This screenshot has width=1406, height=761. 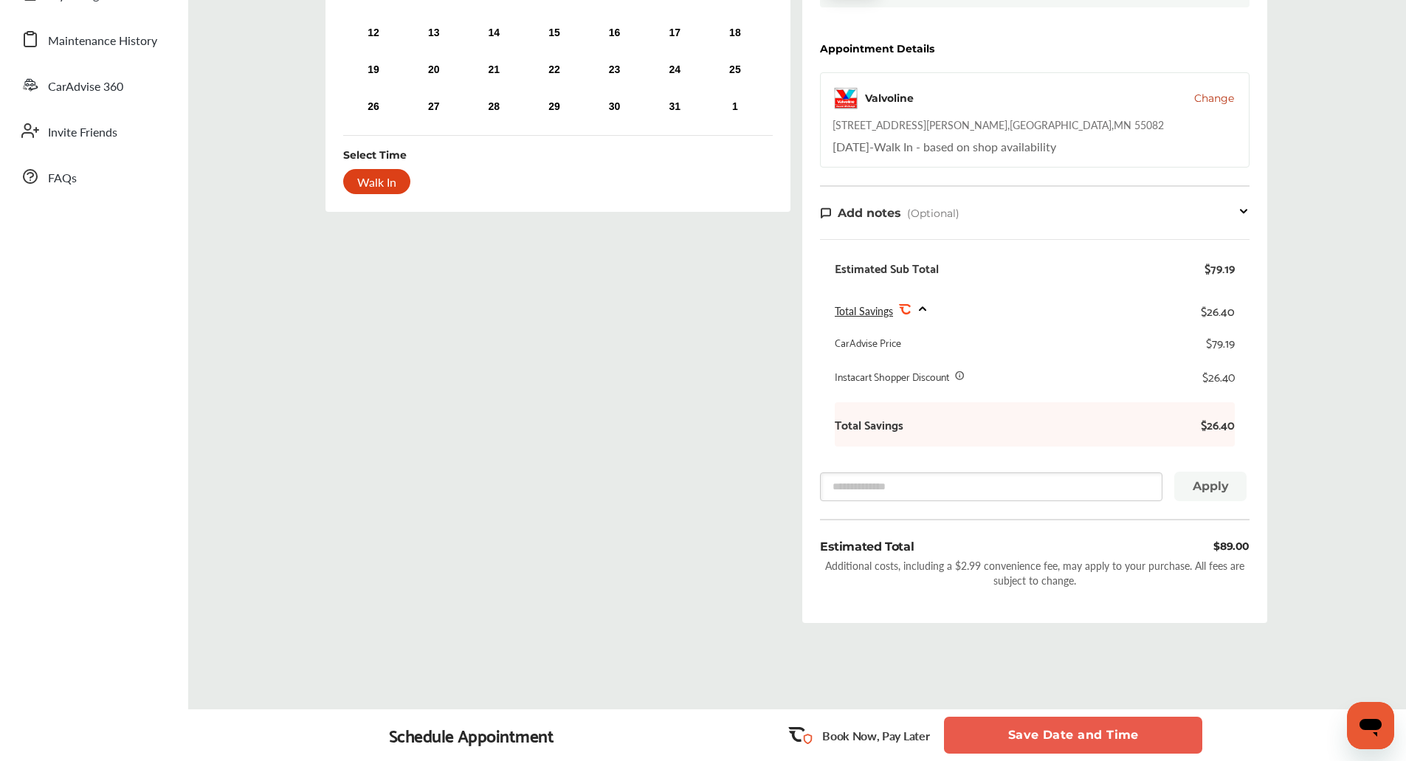 What do you see at coordinates (869, 213) in the screenshot?
I see `span: Add notes` at bounding box center [869, 213].